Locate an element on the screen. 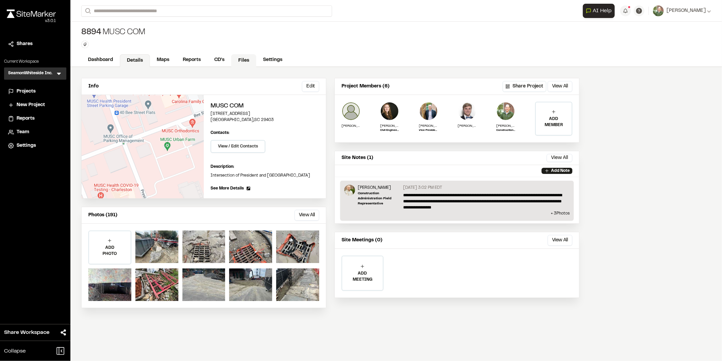  img: Gary Collins is located at coordinates (429, 111).